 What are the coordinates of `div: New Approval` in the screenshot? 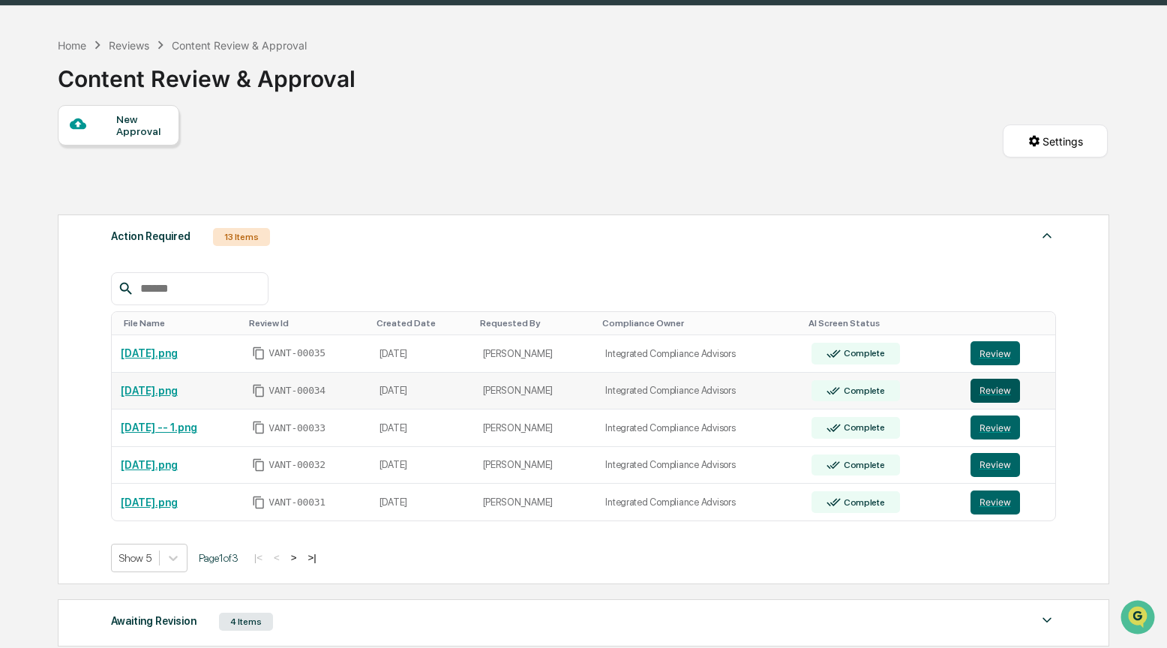 It's located at (141, 125).